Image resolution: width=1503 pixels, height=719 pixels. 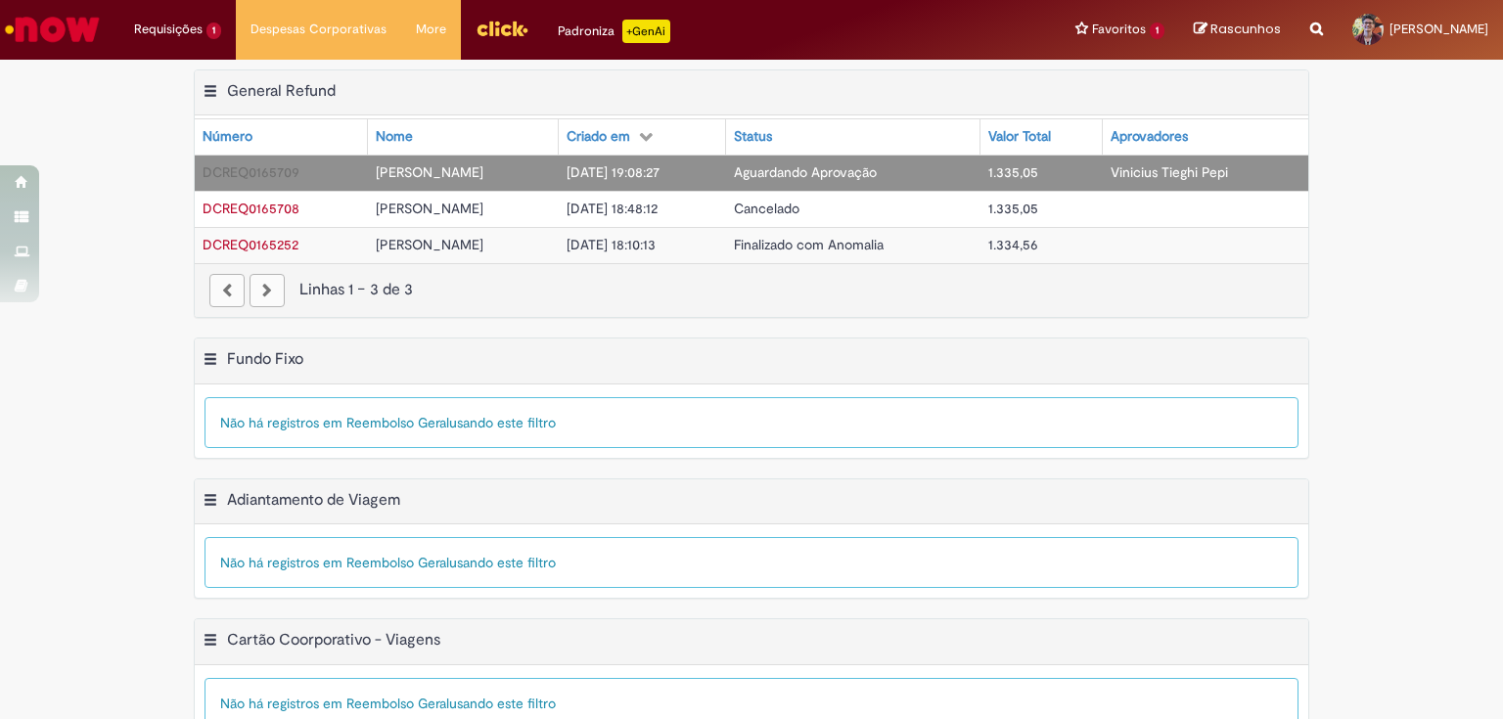 I want to click on span: Finalizado com Anomalia, so click(x=808, y=245).